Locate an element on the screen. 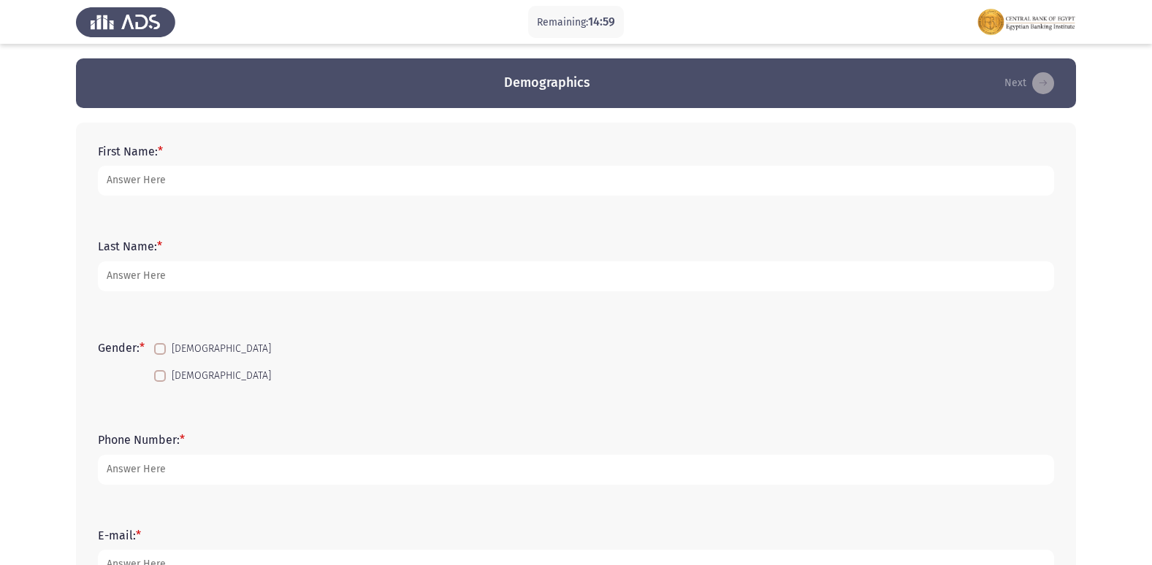 The width and height of the screenshot is (1152, 565). p: Remaining: is located at coordinates (575, 22).